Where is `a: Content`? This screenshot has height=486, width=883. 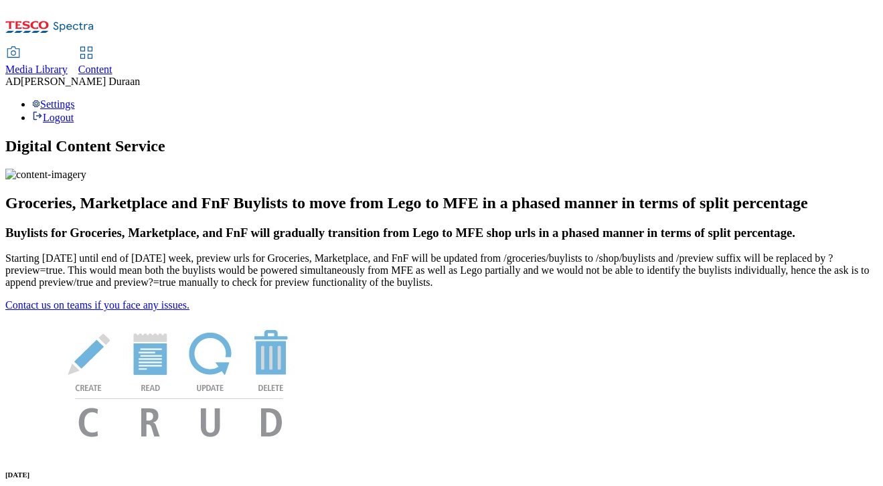
a: Content is located at coordinates (95, 62).